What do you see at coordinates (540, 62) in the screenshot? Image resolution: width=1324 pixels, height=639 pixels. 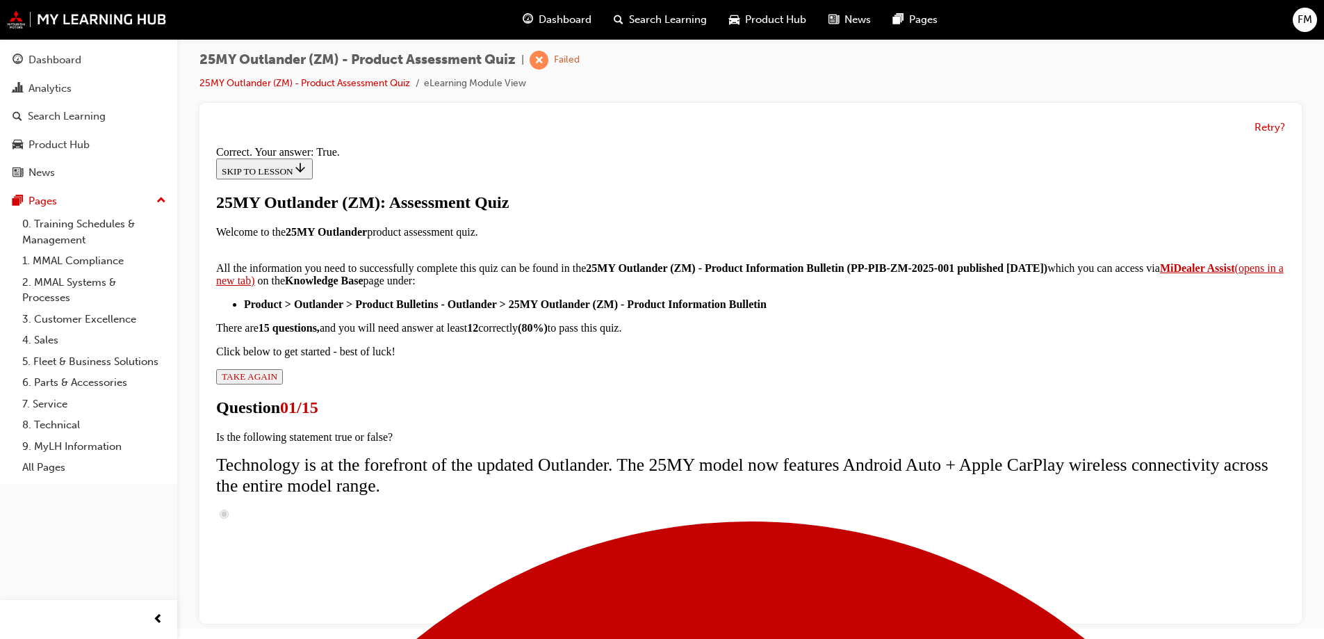 I see `div: 25MY Outlander (ZM): Assessment Quiz` at bounding box center [540, 62].